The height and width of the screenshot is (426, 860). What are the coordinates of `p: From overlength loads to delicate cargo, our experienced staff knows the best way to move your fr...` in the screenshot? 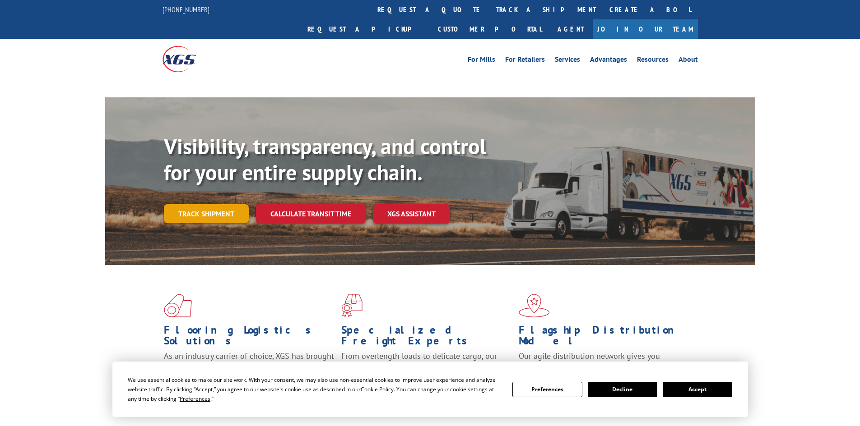 It's located at (426, 371).